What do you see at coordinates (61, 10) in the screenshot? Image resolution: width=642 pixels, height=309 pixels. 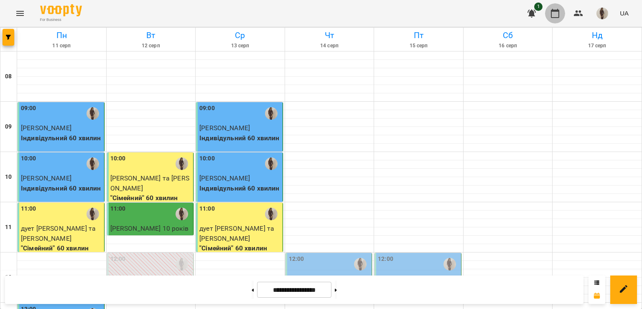 I see `img: Voopty Logo` at bounding box center [61, 10].